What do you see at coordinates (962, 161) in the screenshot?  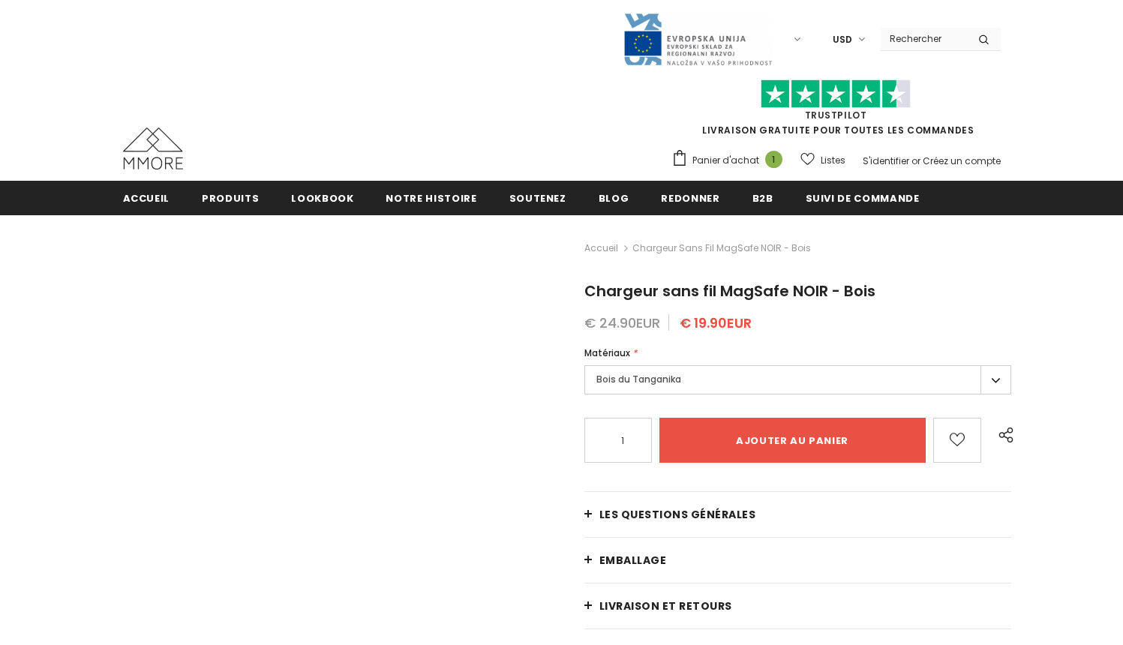 I see `a: Créez un compte` at bounding box center [962, 161].